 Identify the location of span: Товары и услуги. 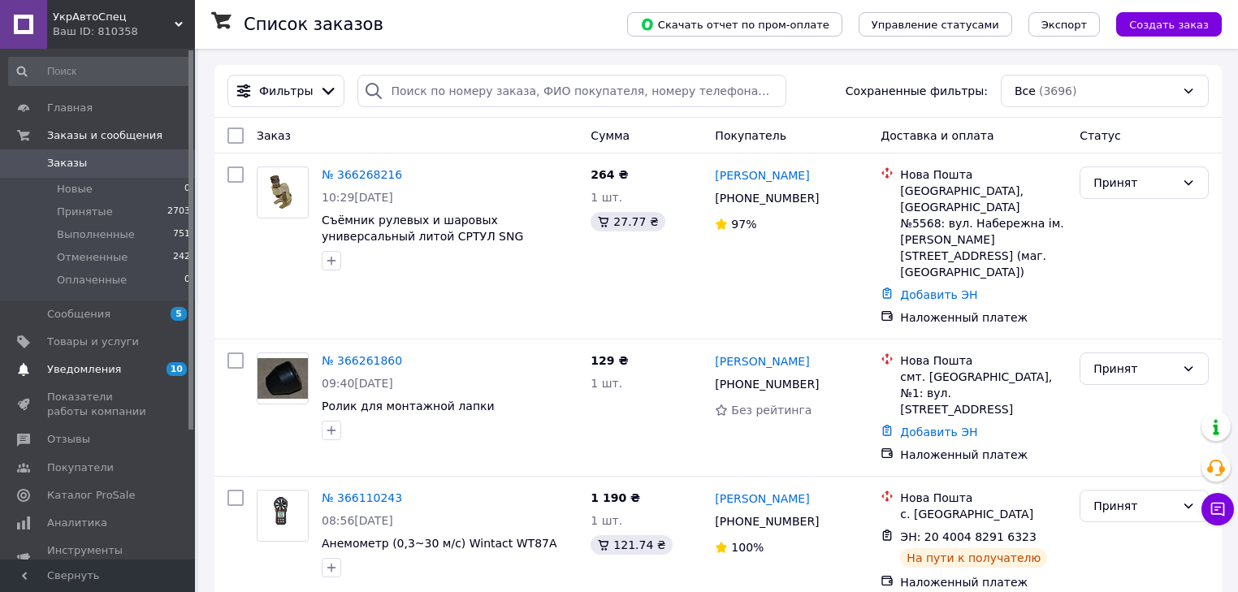
(93, 342).